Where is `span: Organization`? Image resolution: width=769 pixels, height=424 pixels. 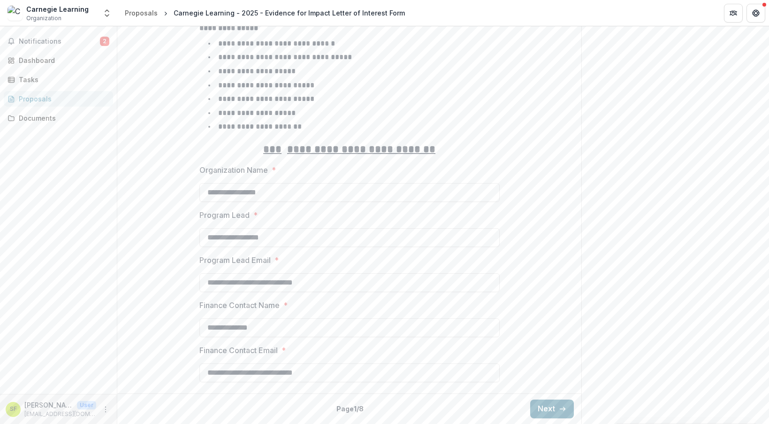 span: Organization is located at coordinates (44, 18).